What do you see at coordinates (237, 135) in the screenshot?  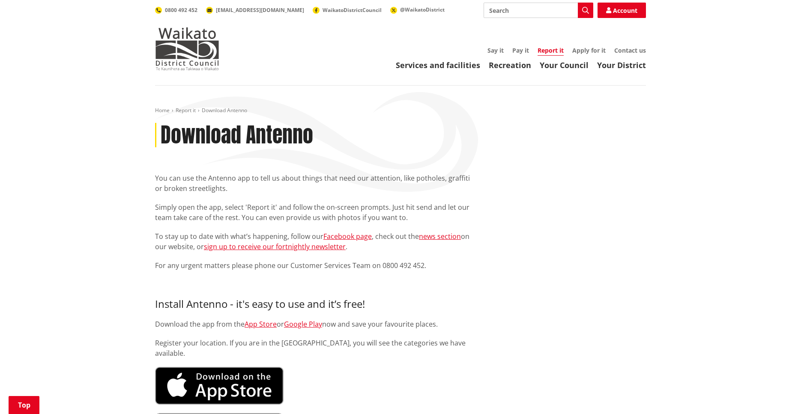 I see `h1: Download Antenno` at bounding box center [237, 135].